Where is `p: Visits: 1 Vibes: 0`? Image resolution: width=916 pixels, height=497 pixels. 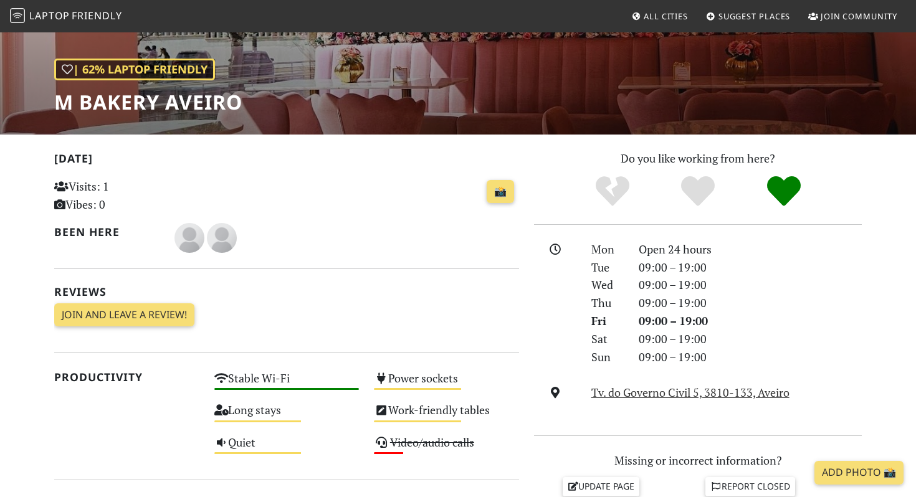
p: Visits: 1 Vibes: 0 is located at coordinates (126, 196).